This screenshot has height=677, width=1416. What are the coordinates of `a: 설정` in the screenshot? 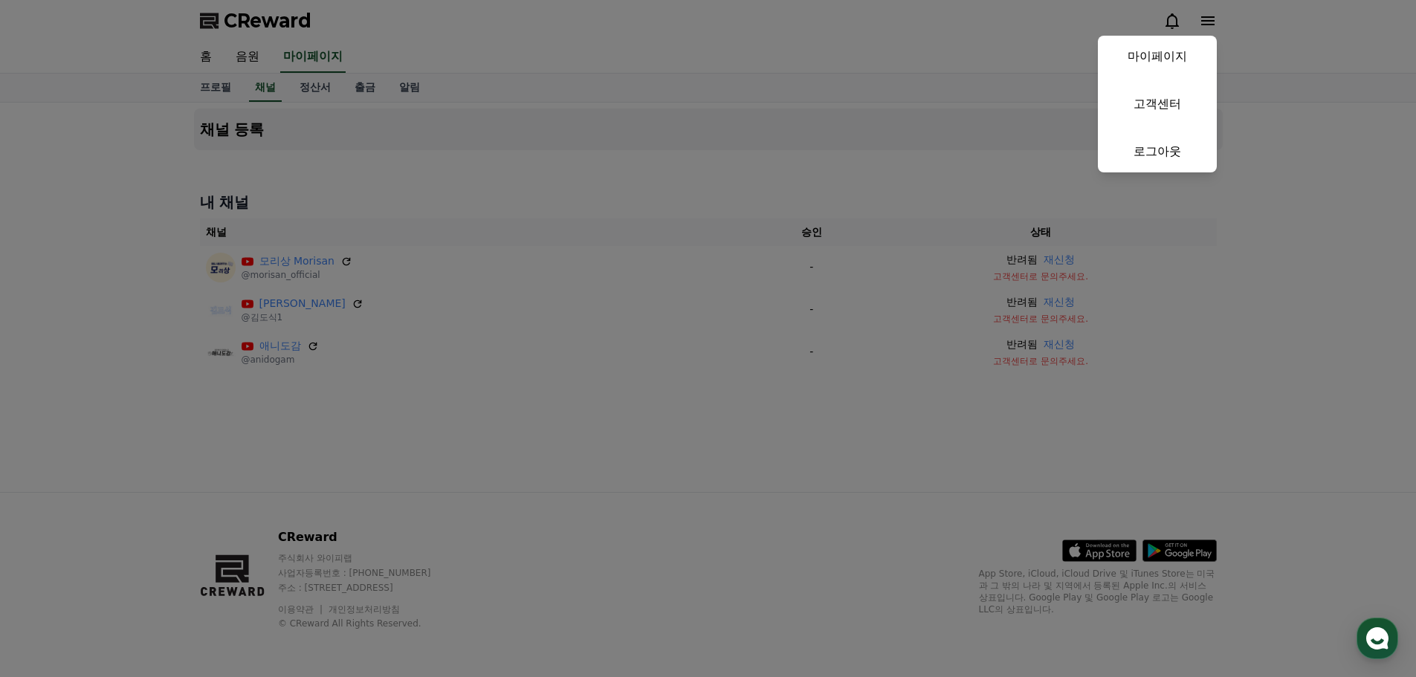 It's located at (239, 490).